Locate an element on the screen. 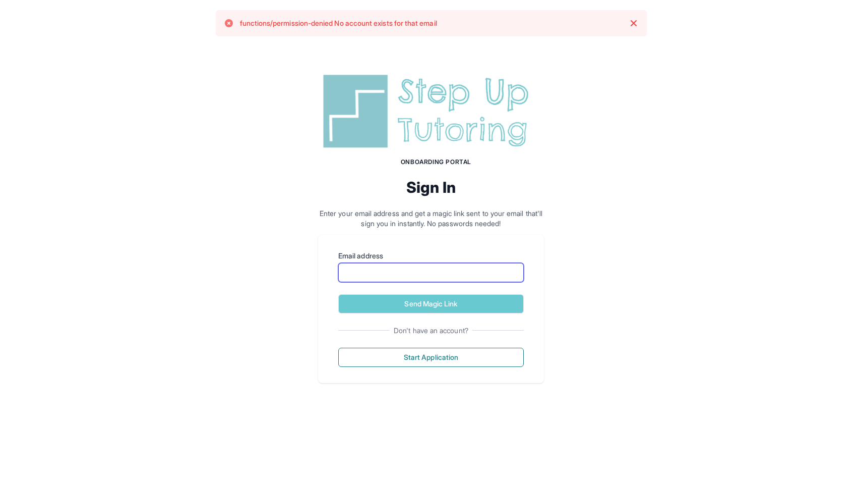 The height and width of the screenshot is (478, 862). h1: Onboarding Portal is located at coordinates (436, 162).